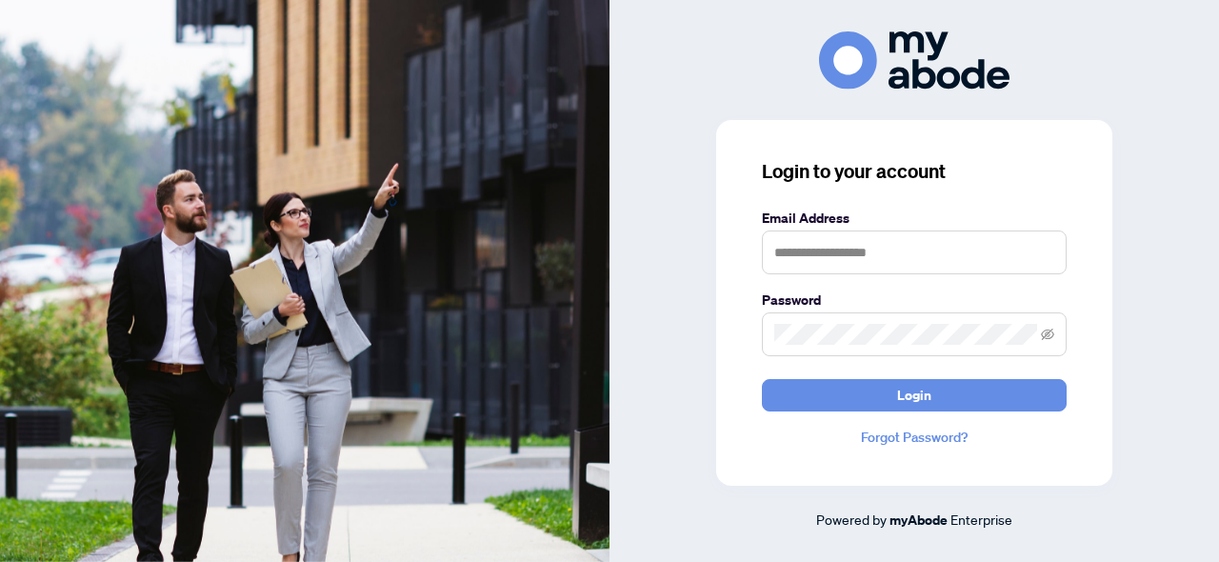 The height and width of the screenshot is (562, 1219). I want to click on span: Powered by, so click(852, 519).